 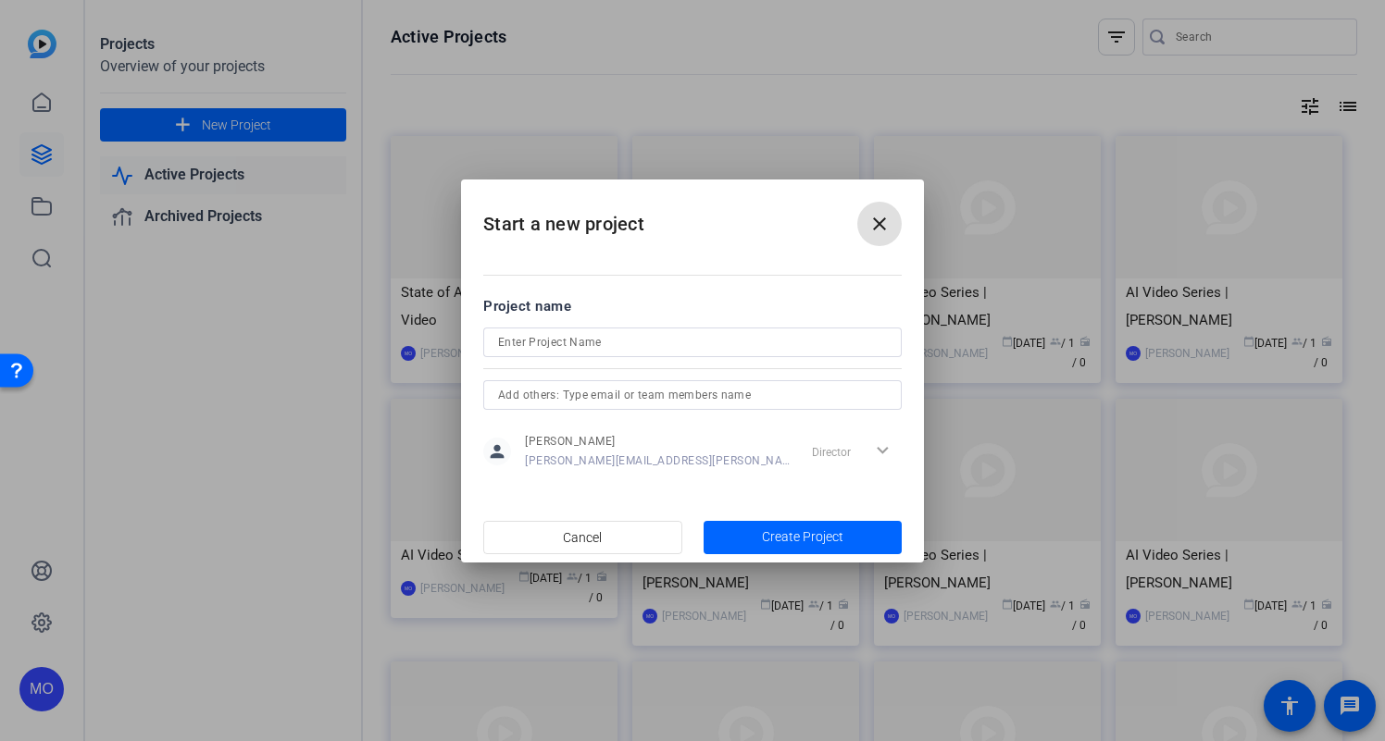 What do you see at coordinates (692, 395) in the screenshot?
I see `input: Add others: Type email or team members name` at bounding box center [692, 395].